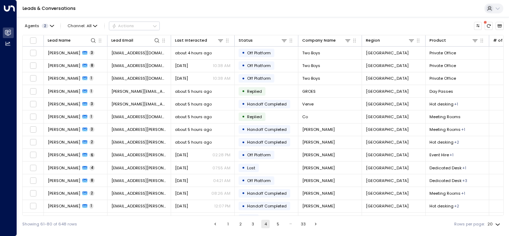 This screenshot has width=509, height=236. What do you see at coordinates (265, 224) in the screenshot?
I see `button: page 4` at bounding box center [265, 224].